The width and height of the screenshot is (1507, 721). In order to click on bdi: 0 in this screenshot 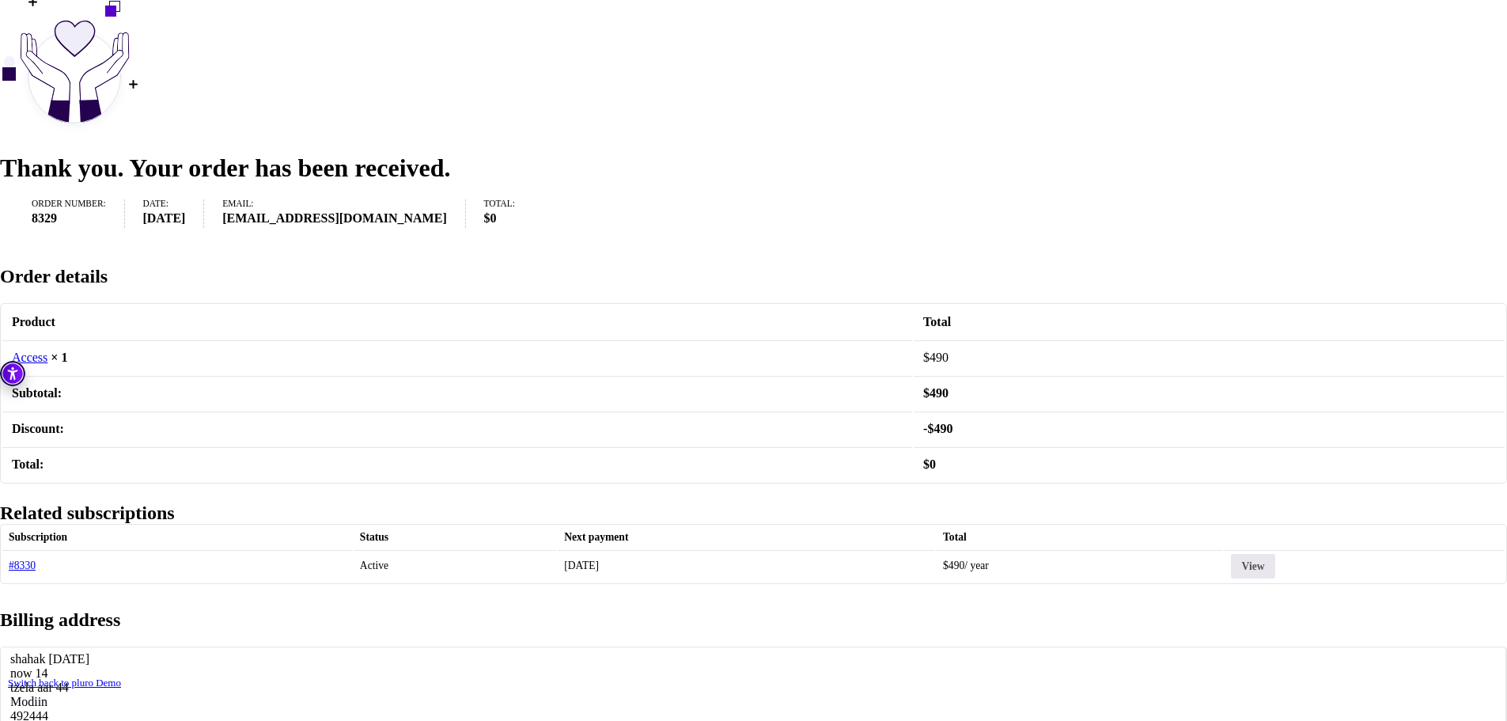, I will do `click(490, 218)`.